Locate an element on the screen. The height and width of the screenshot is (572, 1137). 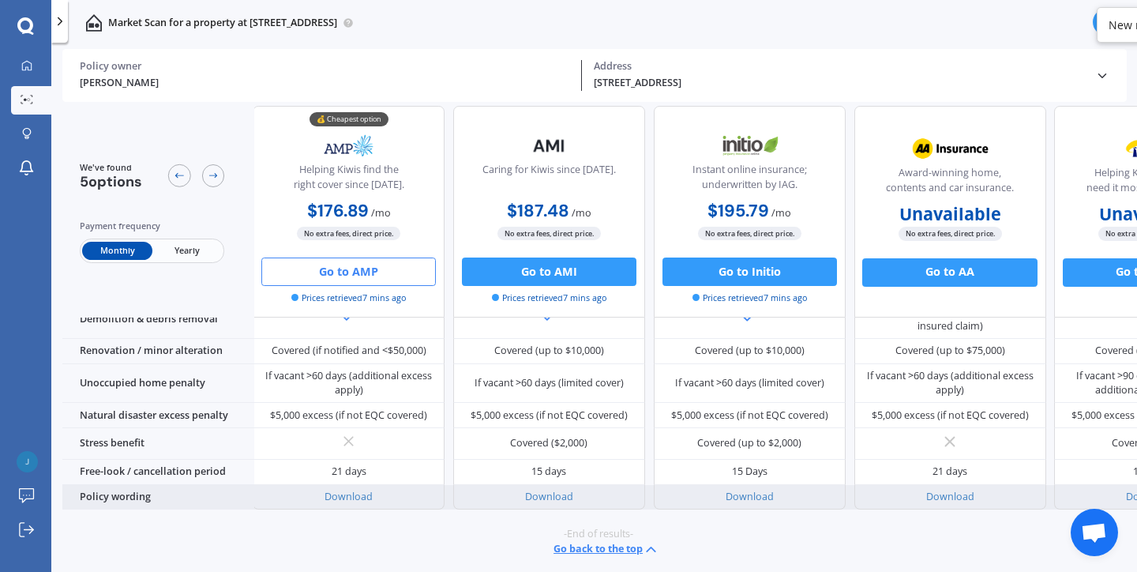
div: Payment frequency is located at coordinates (152, 225).